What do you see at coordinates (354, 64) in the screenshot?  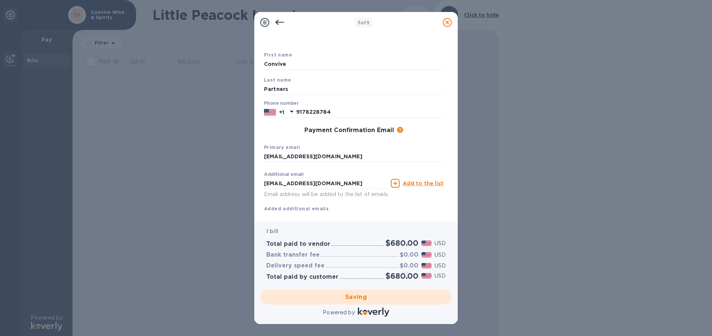 I see `input: Enter your first name` at bounding box center [354, 64].